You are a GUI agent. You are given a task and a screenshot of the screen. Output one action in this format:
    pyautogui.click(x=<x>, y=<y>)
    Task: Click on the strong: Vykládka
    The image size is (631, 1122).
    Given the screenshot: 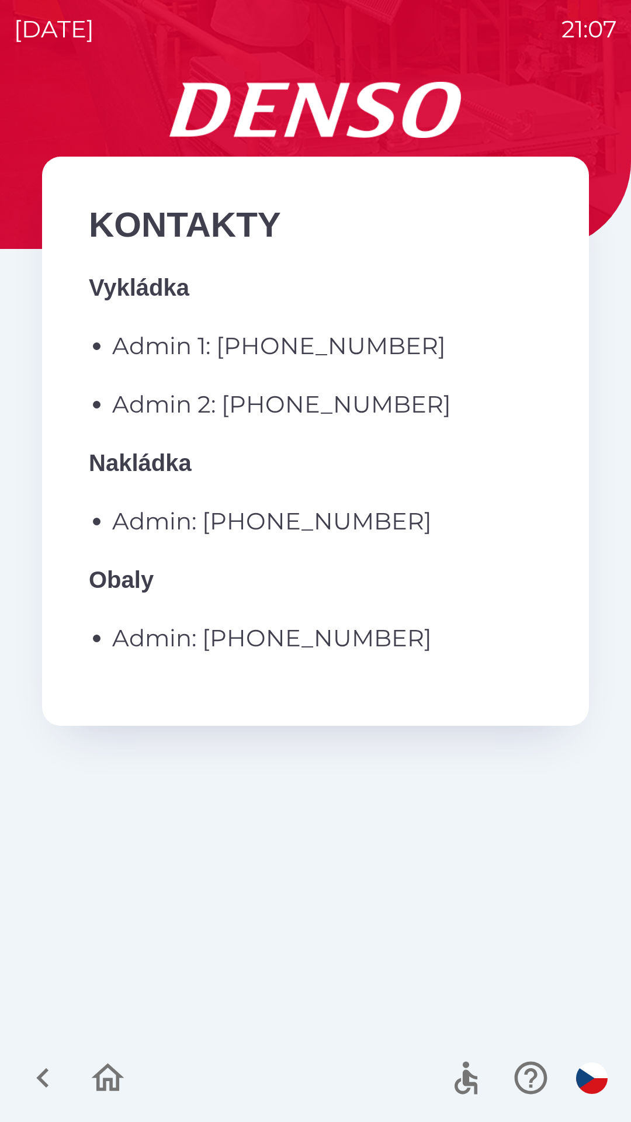 What is the action you would take?
    pyautogui.click(x=139, y=287)
    